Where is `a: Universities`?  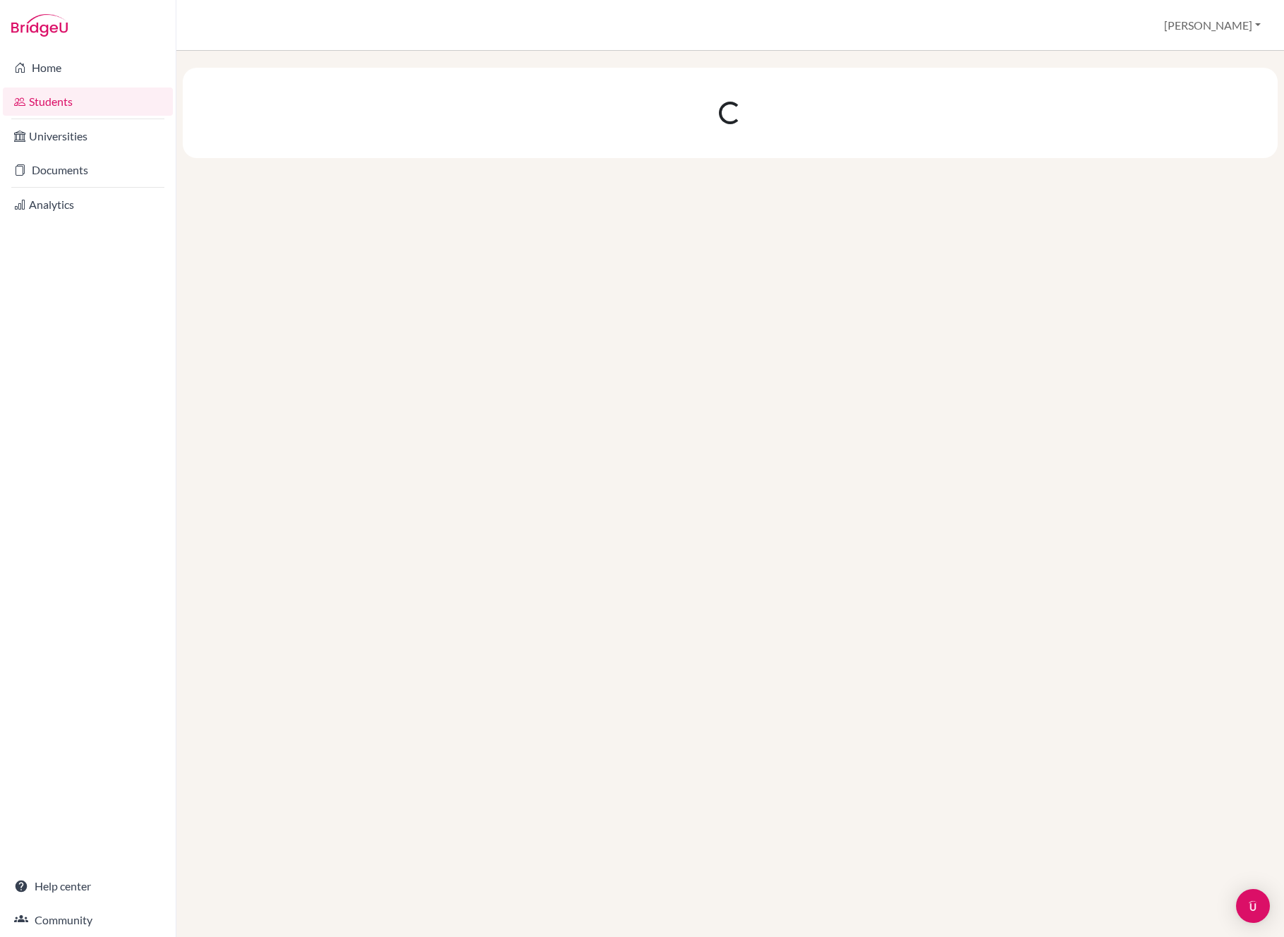
a: Universities is located at coordinates (87, 136).